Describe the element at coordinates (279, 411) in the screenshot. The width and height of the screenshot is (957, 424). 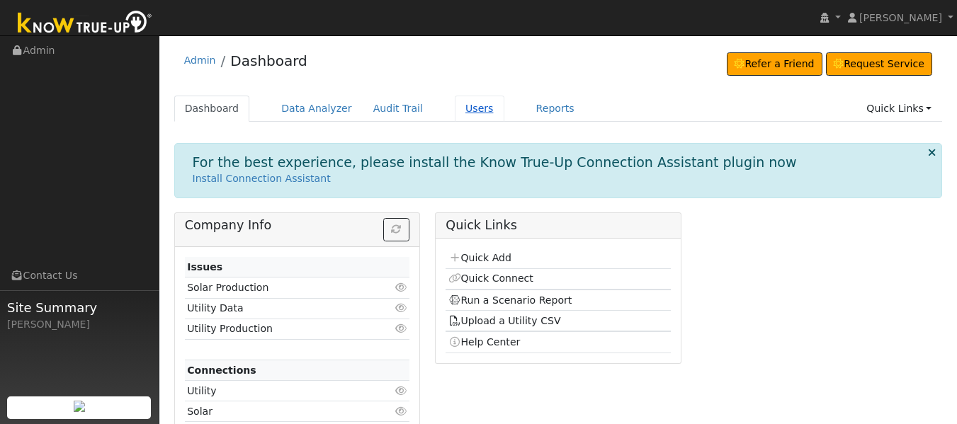
I see `td: Solar` at that location.